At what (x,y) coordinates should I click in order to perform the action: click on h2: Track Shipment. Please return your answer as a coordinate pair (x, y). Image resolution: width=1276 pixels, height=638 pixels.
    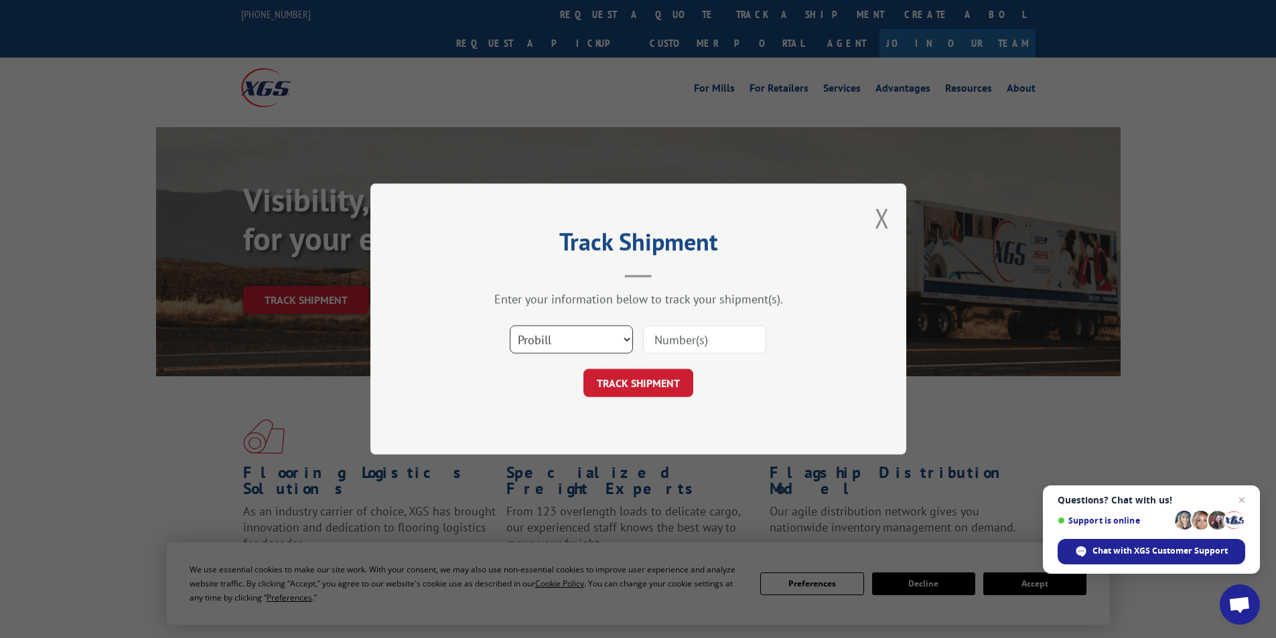
    Looking at the image, I should click on (638, 245).